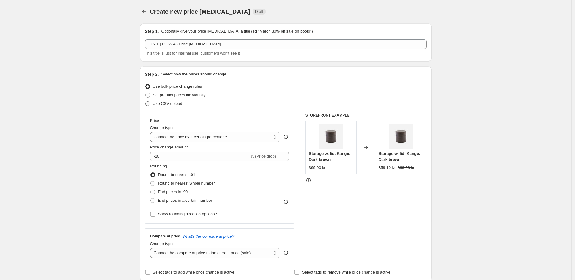 This screenshot has height=280, width=575. What do you see at coordinates (165, 236) in the screenshot?
I see `h3: Compare at price` at bounding box center [165, 236].